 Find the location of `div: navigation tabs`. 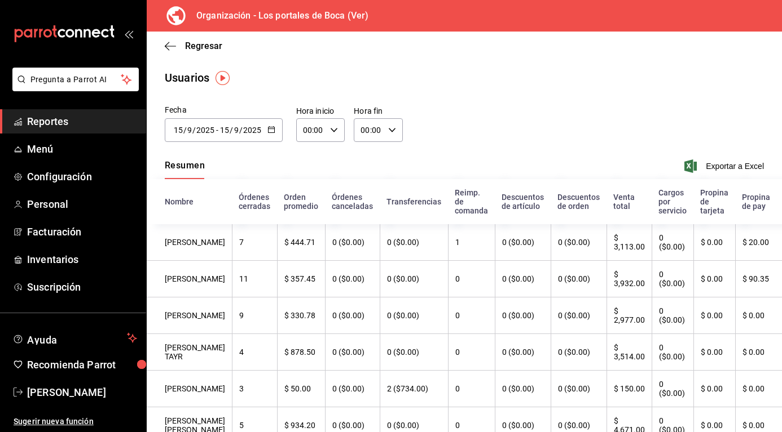

div: navigation tabs is located at coordinates (184, 170).